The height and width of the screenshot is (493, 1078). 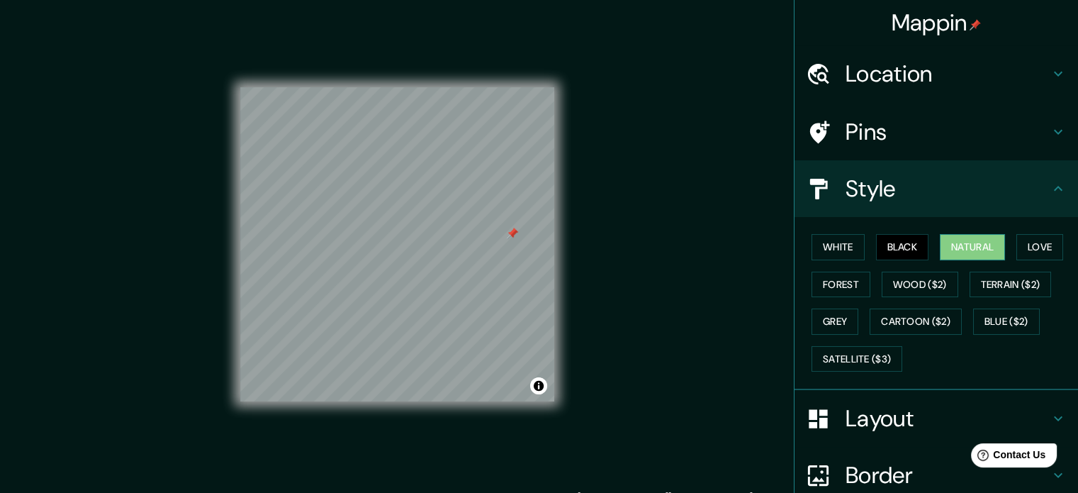 What do you see at coordinates (936, 418) in the screenshot?
I see `div: Layout` at bounding box center [936, 418].